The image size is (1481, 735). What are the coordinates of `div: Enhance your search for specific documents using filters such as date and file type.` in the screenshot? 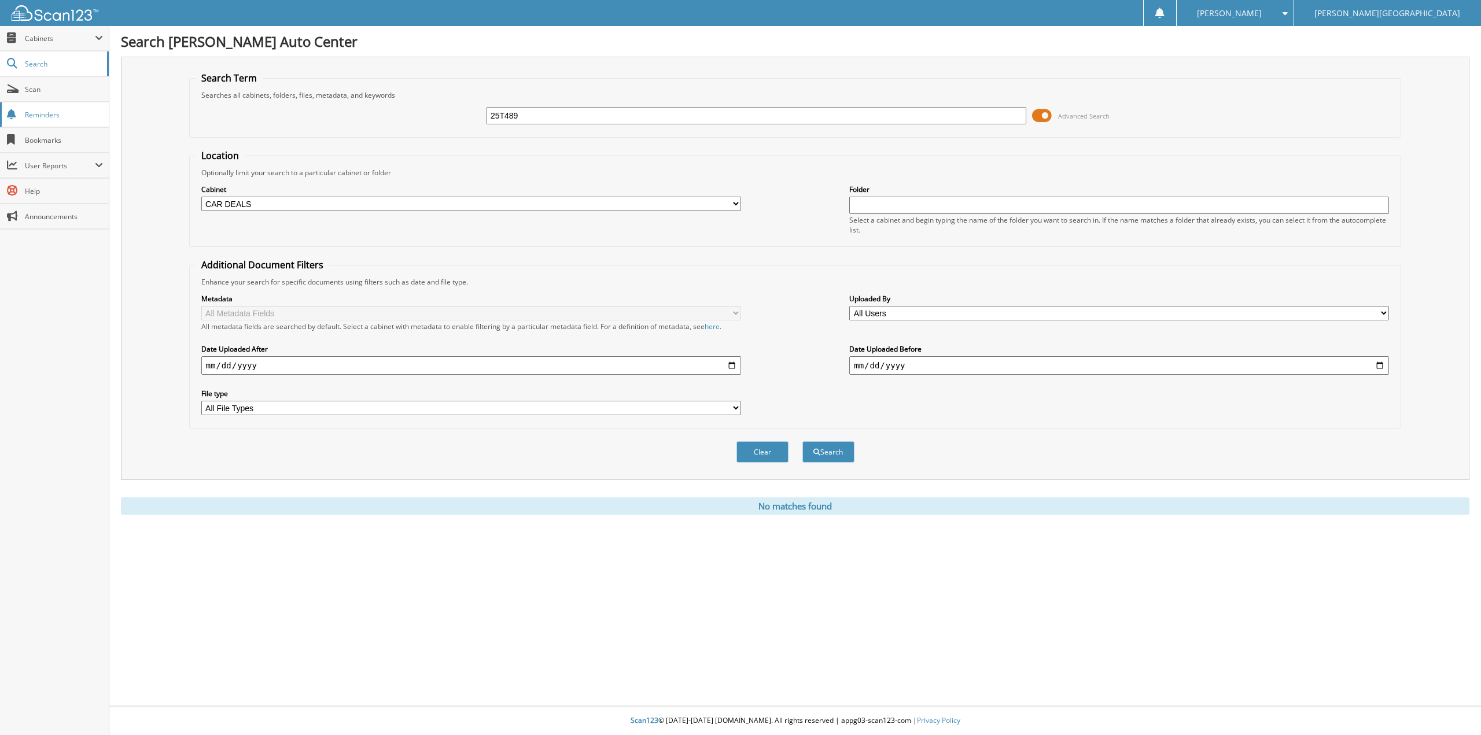 It's located at (795, 282).